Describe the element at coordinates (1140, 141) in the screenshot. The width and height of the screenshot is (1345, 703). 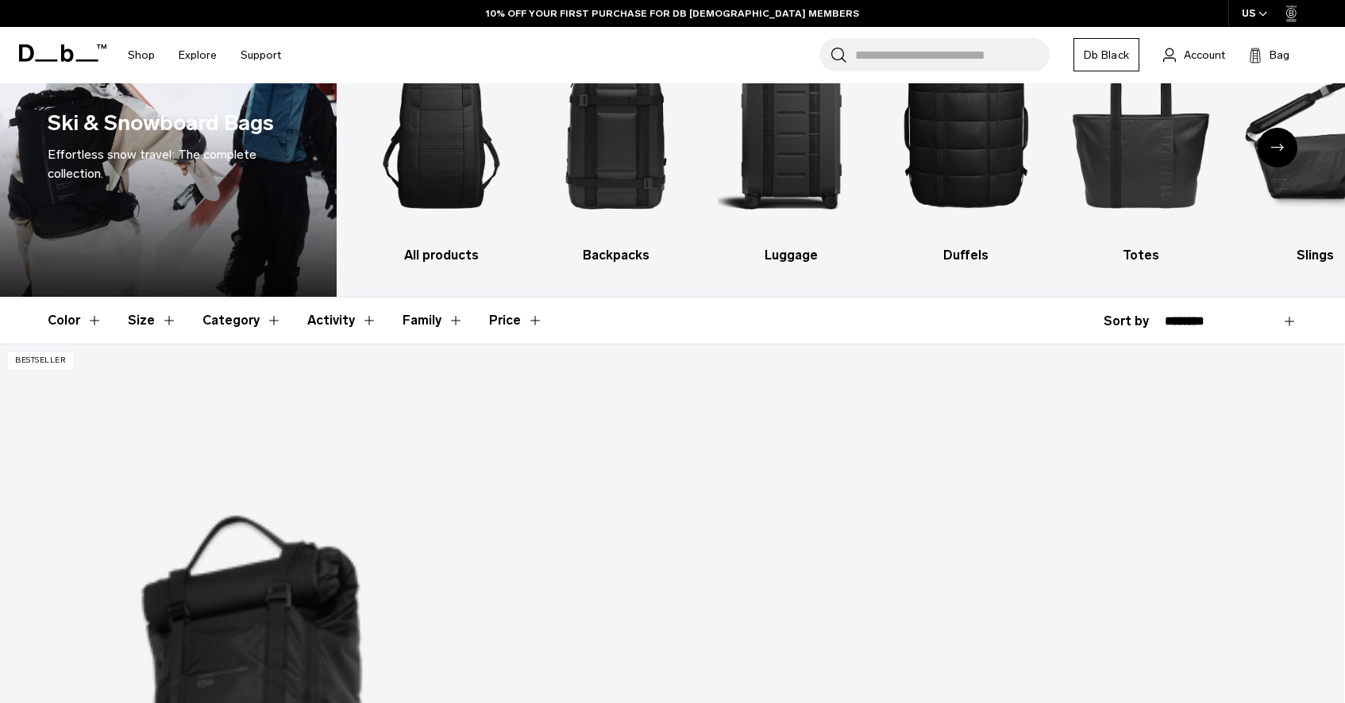
I see `a: Db Totes` at that location.